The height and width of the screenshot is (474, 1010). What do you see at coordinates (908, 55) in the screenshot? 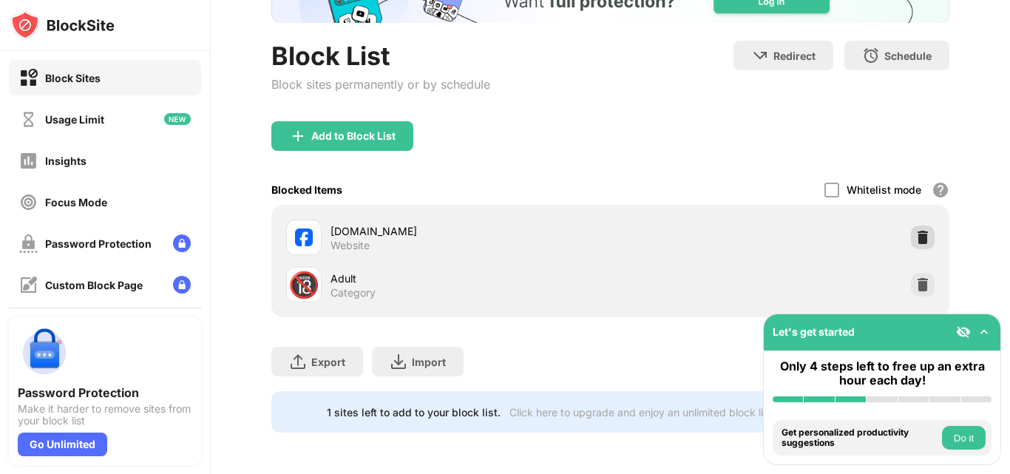
I see `div: Schedule` at bounding box center [908, 55].